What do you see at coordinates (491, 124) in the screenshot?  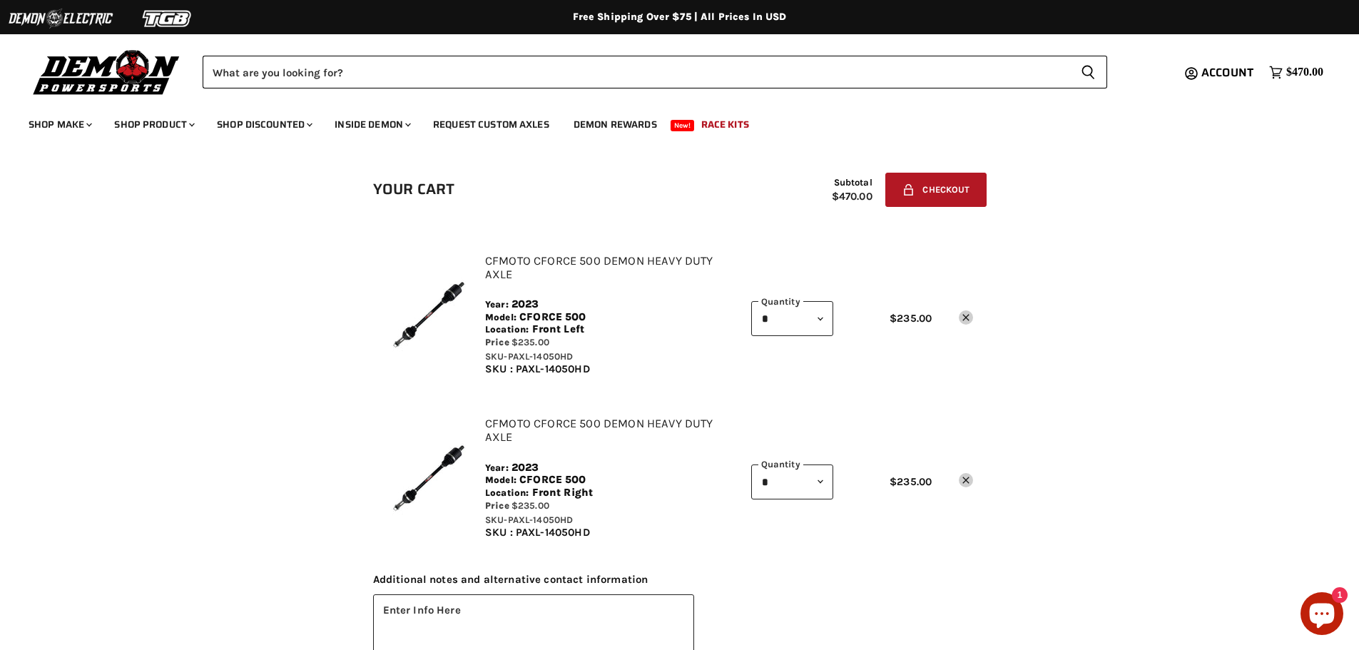 I see `a: Request Custom Axles` at bounding box center [491, 124].